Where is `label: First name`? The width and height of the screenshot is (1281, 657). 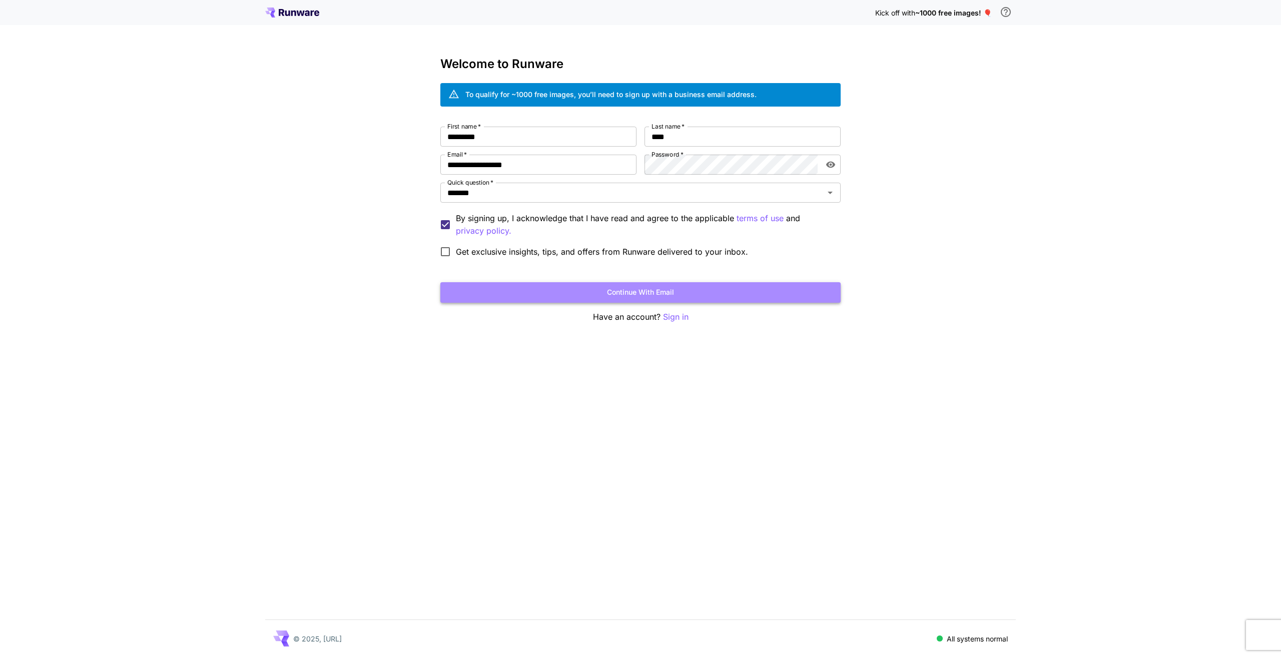 label: First name is located at coordinates (464, 126).